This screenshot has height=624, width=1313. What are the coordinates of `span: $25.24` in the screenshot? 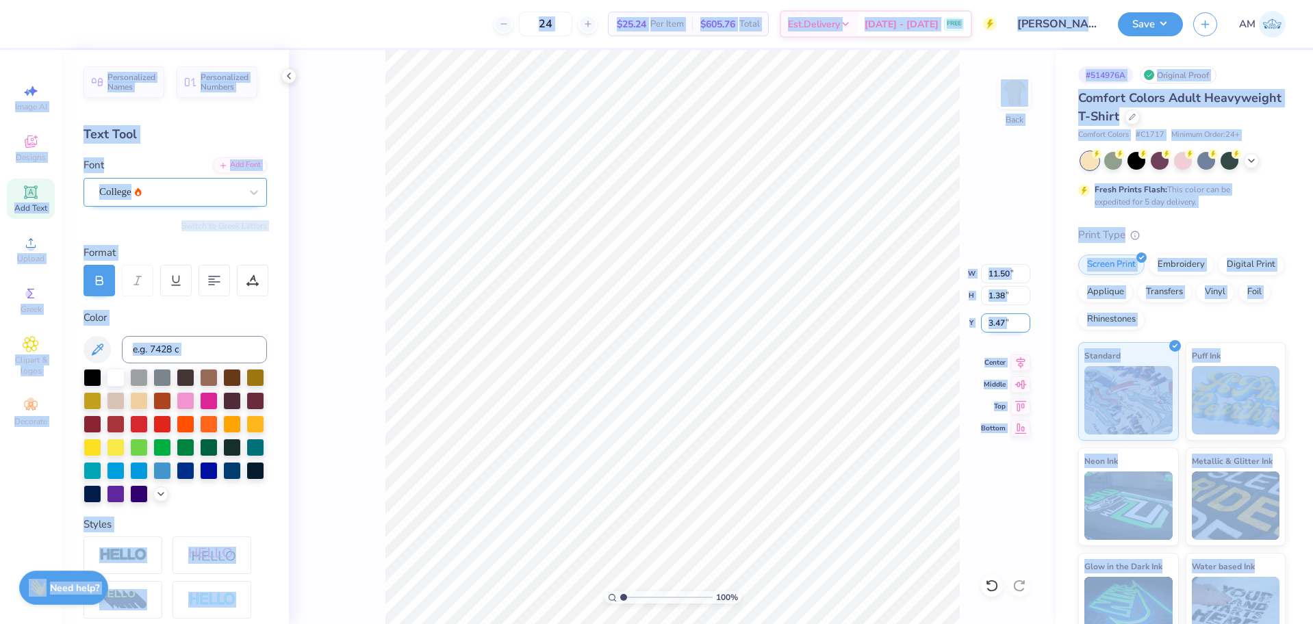 It's located at (631, 24).